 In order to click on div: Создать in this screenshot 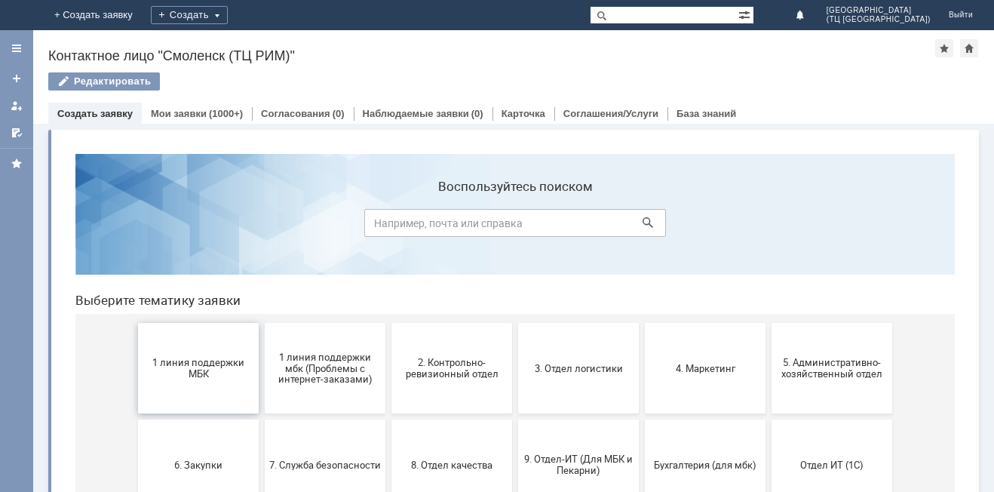, I will do `click(189, 15)`.